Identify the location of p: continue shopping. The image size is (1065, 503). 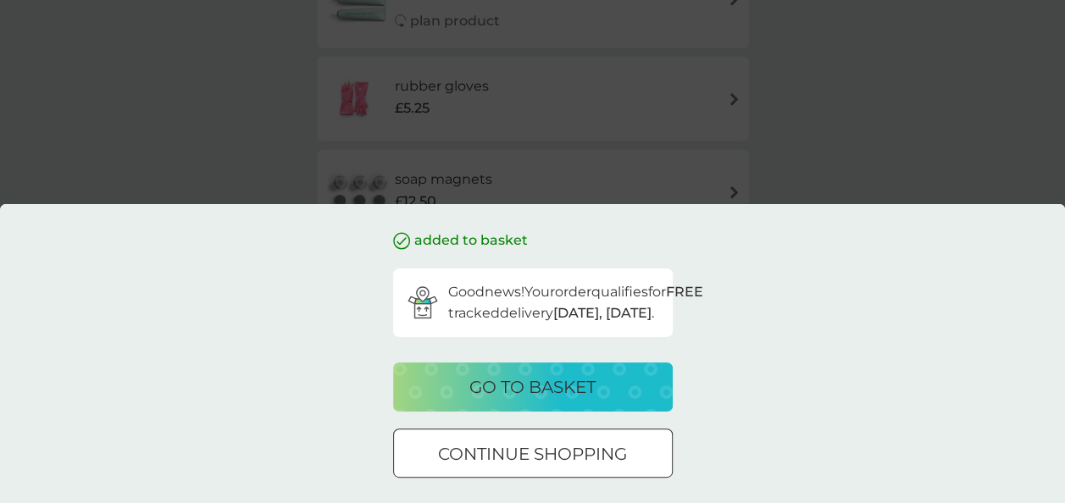
(532, 454).